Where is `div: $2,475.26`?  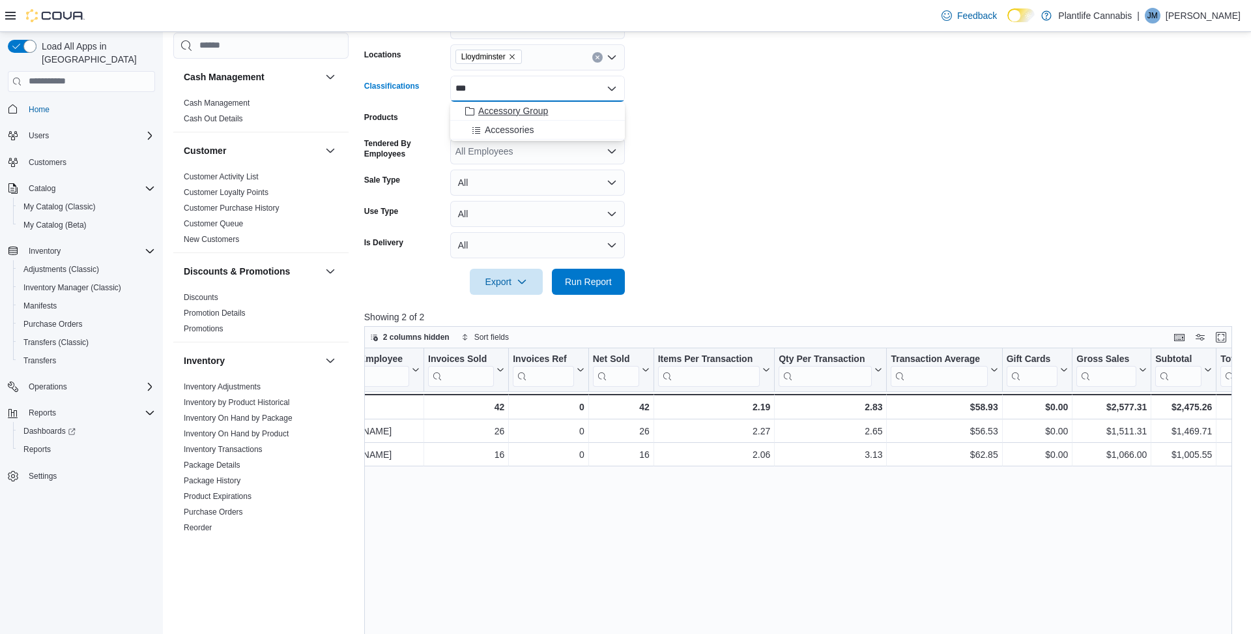 div: $2,475.26 is located at coordinates (1184, 407).